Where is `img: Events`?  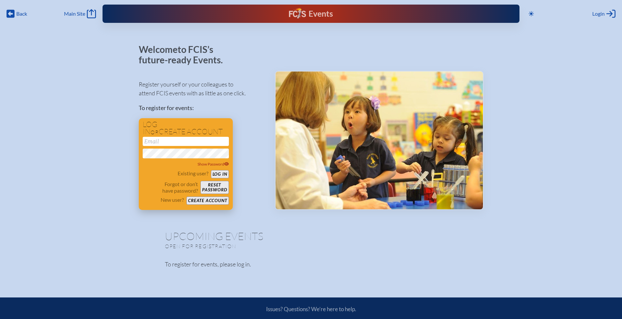 img: Events is located at coordinates (379, 140).